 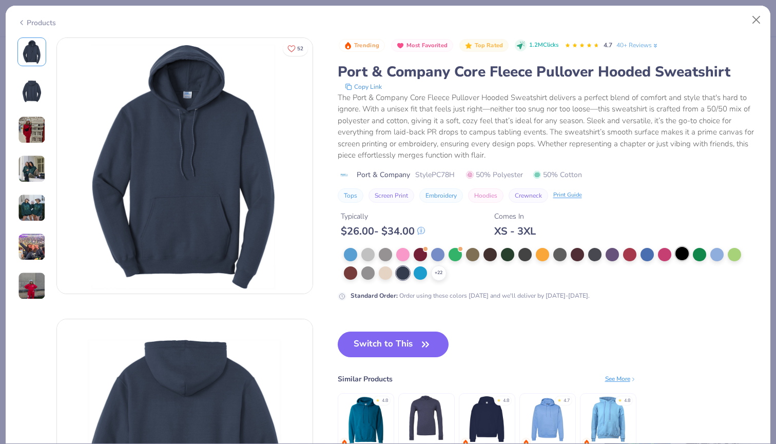 What do you see at coordinates (366, 45) in the screenshot?
I see `span: Trending` at bounding box center [366, 45].